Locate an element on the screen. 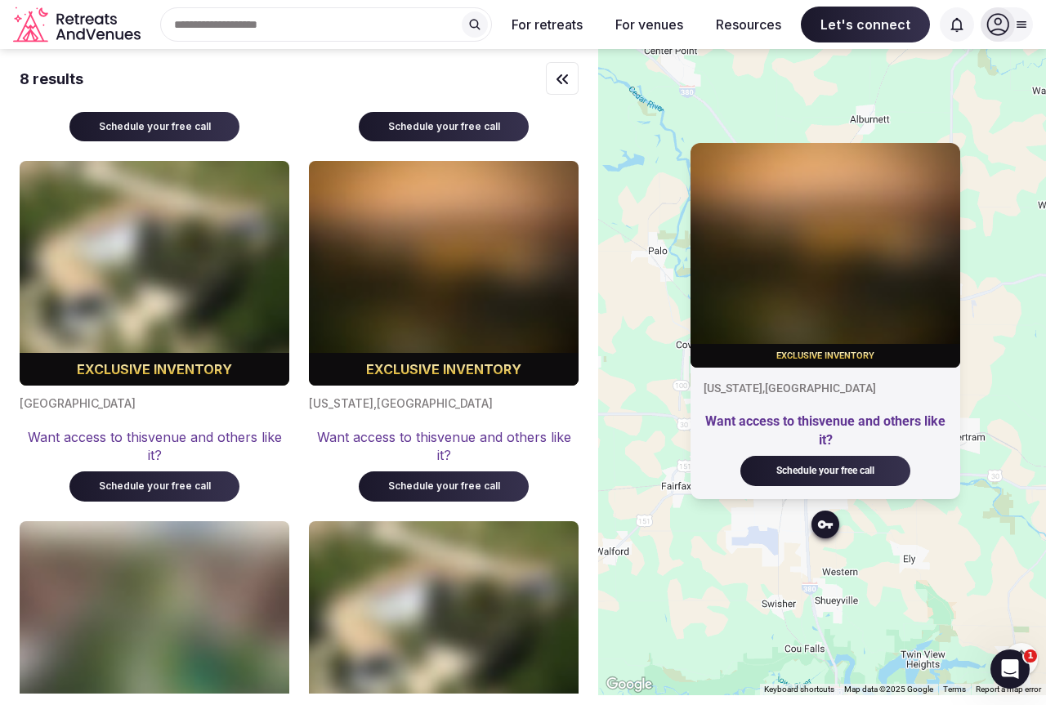 Image resolution: width=1046 pixels, height=705 pixels. button: For venues is located at coordinates (649, 25).